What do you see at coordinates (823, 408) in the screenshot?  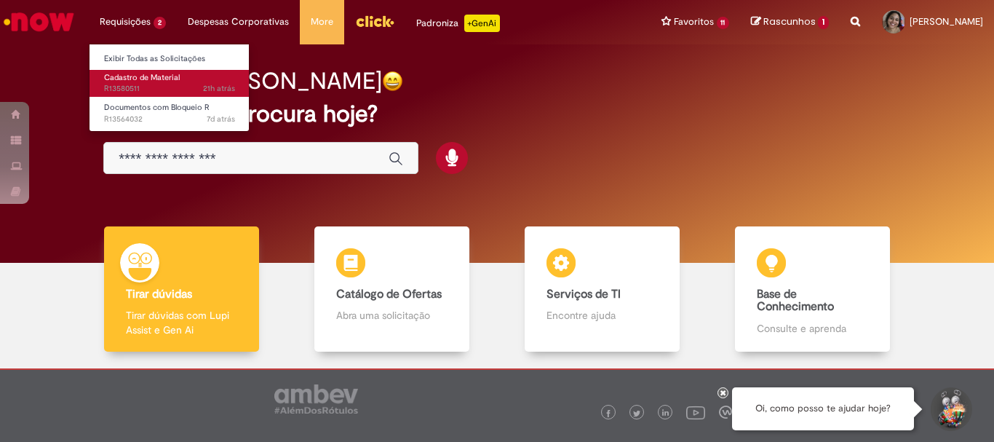 I see `div: Oi, como posso te ajudar hoje?` at bounding box center [823, 408].